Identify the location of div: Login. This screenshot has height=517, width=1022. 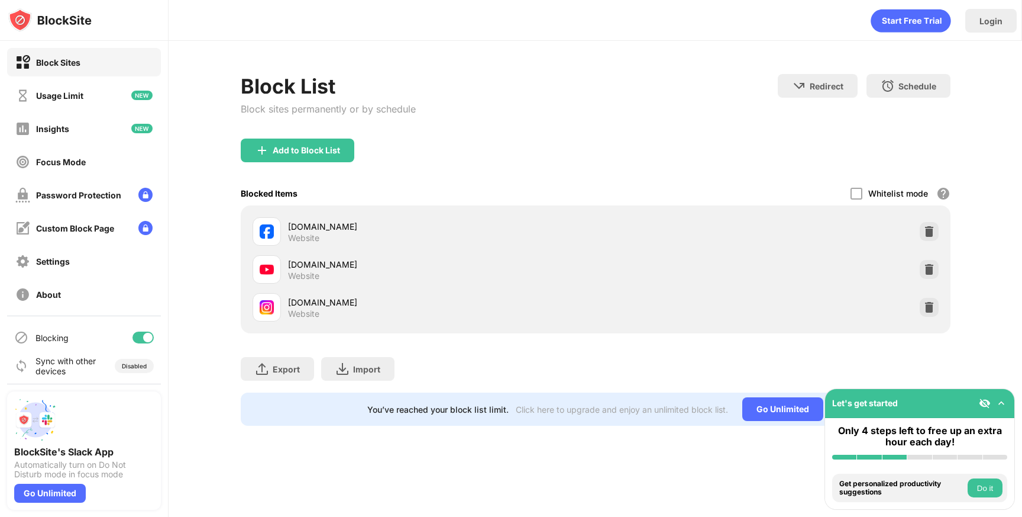
(991, 21).